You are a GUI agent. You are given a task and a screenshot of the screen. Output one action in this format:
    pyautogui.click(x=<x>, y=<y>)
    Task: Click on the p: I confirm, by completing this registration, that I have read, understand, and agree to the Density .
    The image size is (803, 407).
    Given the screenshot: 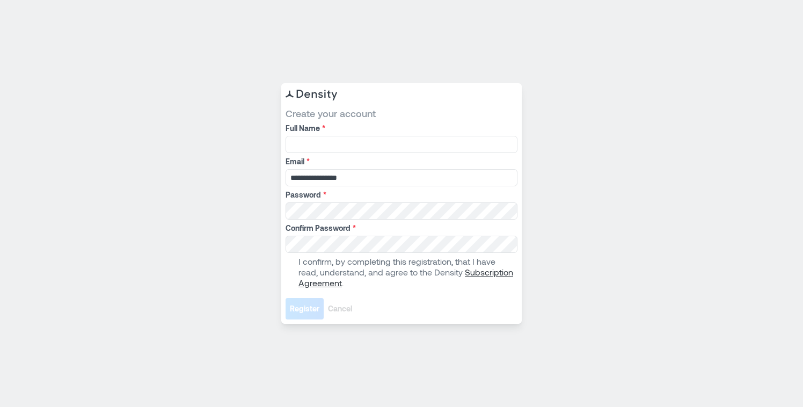 What is the action you would take?
    pyautogui.click(x=407, y=272)
    